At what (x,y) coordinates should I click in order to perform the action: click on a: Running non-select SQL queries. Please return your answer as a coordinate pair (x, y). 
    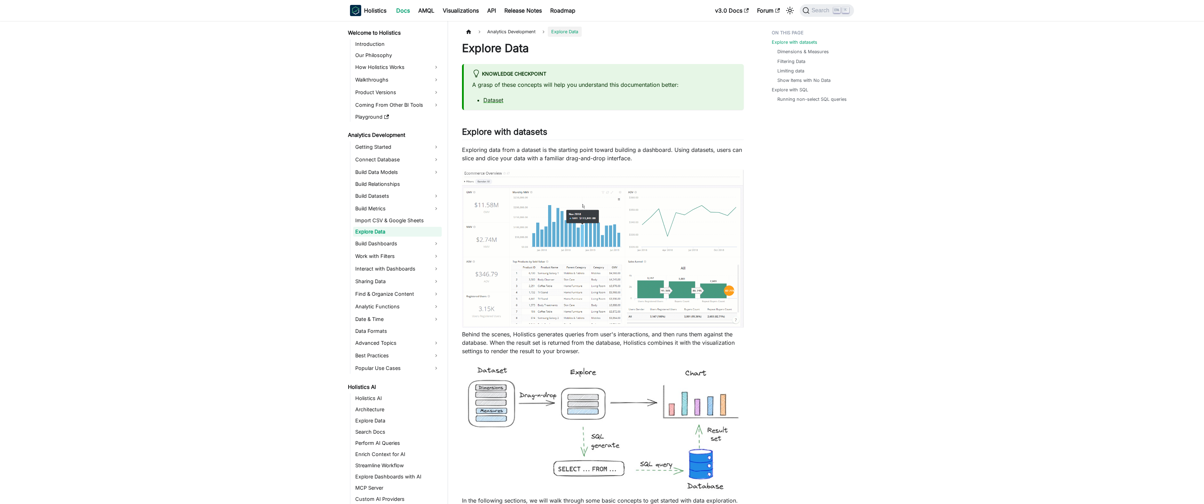
    Looking at the image, I should click on (812, 99).